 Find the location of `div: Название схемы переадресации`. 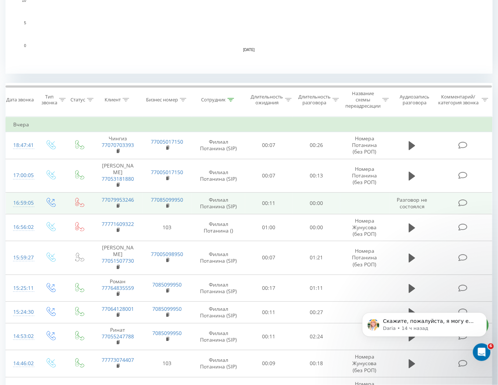

div: Название схемы переадресации is located at coordinates (363, 100).